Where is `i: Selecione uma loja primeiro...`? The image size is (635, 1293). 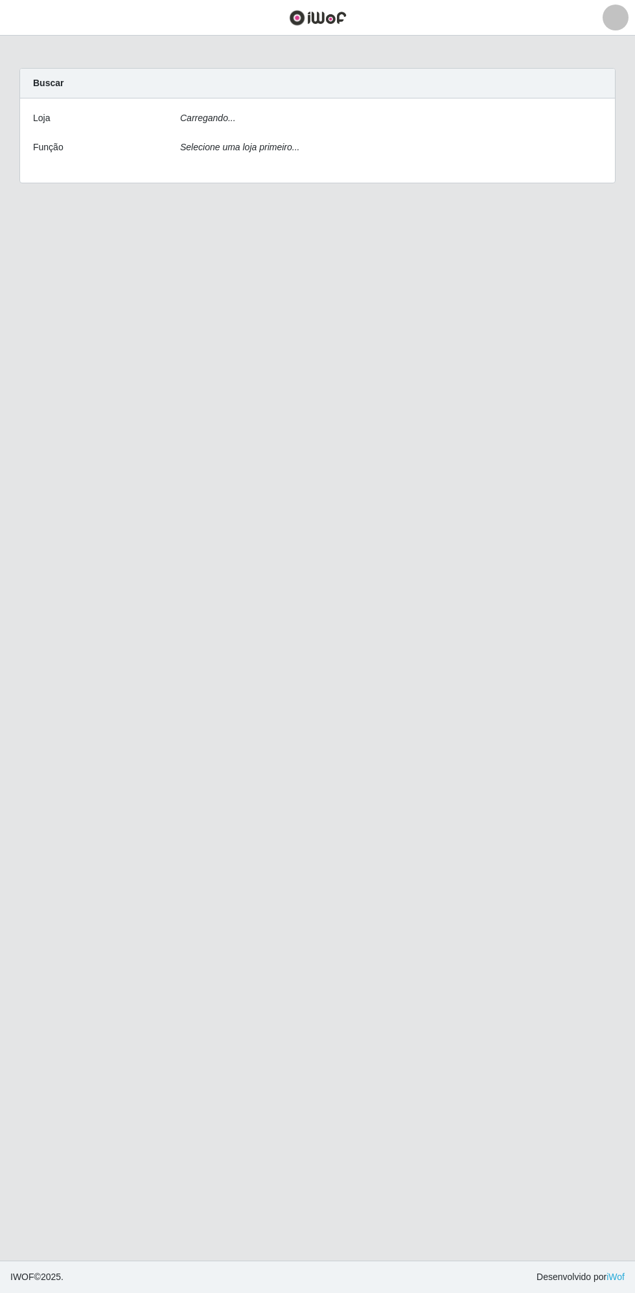
i: Selecione uma loja primeiro... is located at coordinates (240, 147).